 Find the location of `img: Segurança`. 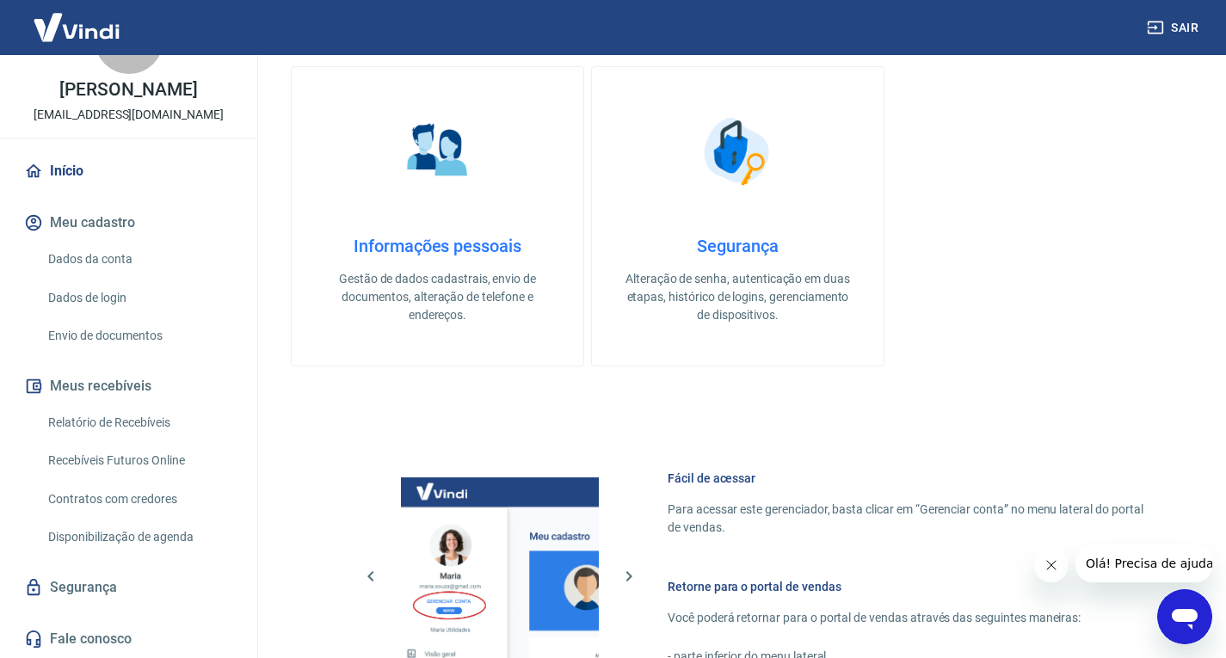

img: Segurança is located at coordinates (738, 151).